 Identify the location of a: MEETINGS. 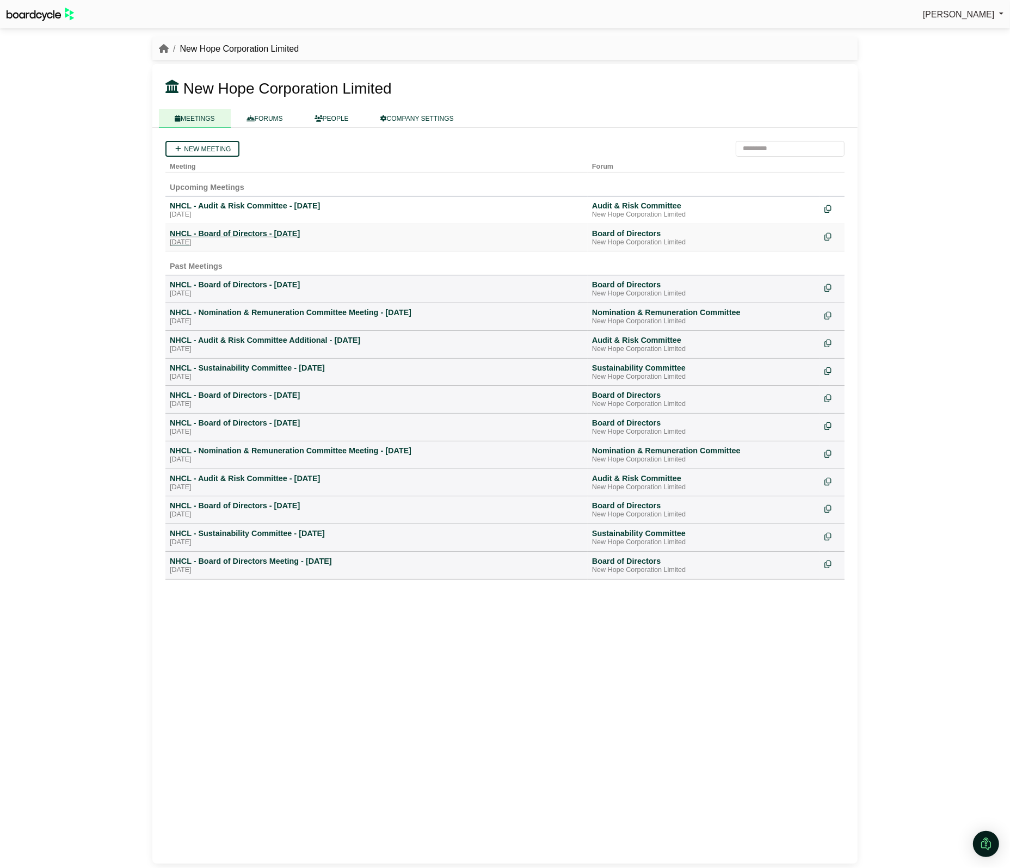
(195, 118).